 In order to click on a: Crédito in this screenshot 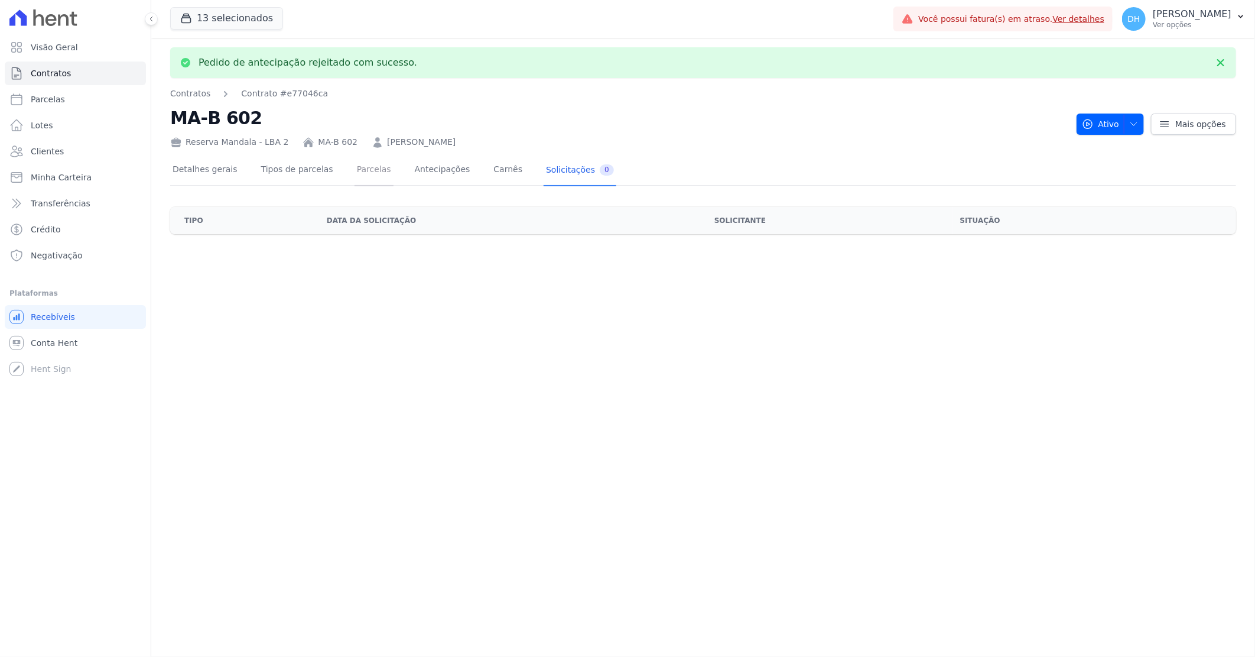, I will do `click(75, 229)`.